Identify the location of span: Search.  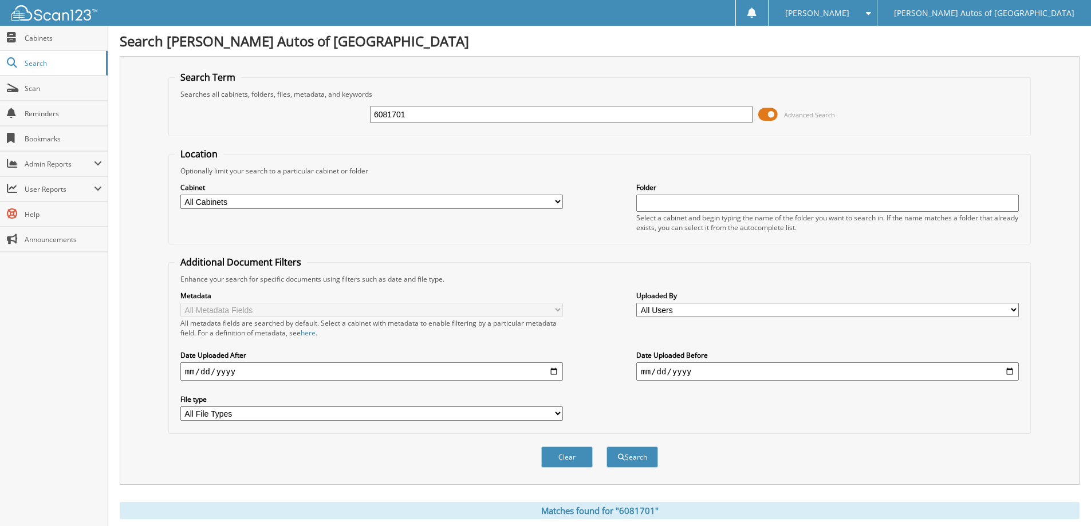
(62, 63).